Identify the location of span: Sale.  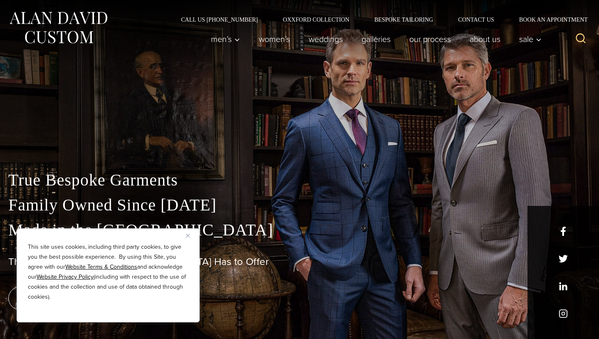
(530, 39).